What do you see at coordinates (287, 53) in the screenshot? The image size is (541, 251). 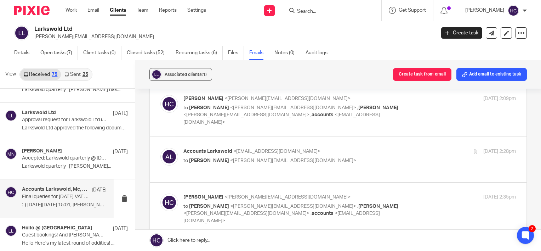 I see `a: Notes (0)` at bounding box center [287, 53].